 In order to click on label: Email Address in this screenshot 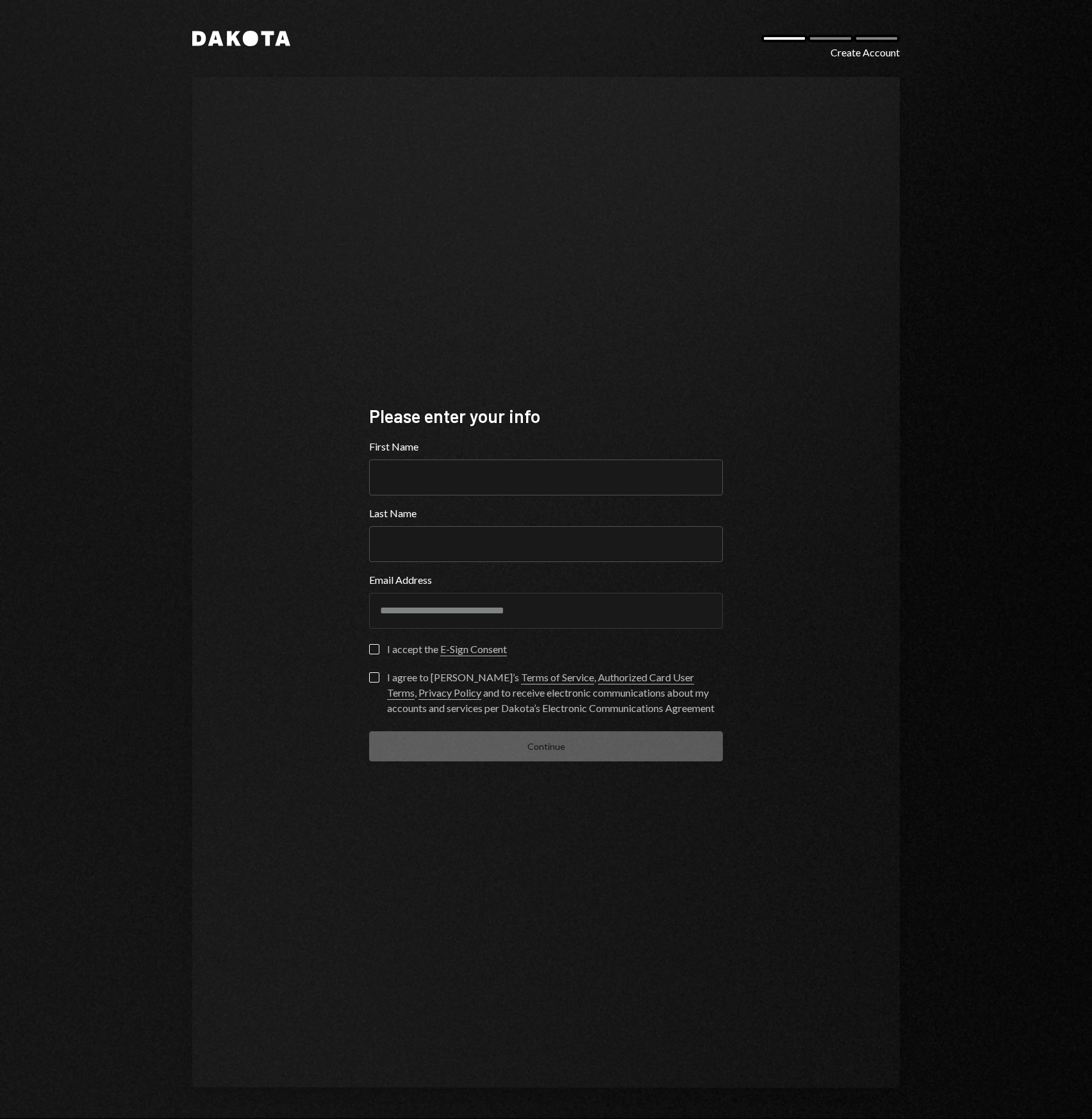, I will do `click(546, 580)`.